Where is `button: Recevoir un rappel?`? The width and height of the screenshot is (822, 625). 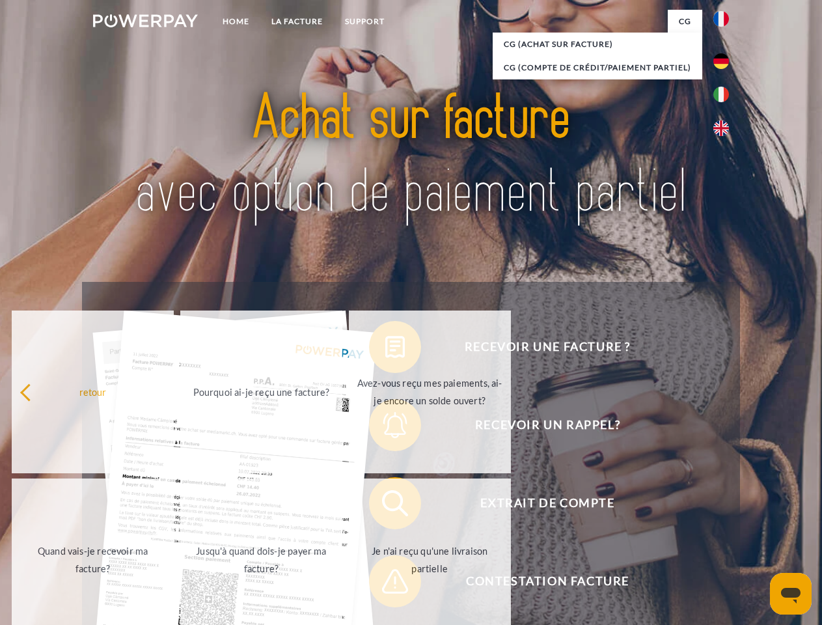 button: Recevoir un rappel? is located at coordinates (538, 425).